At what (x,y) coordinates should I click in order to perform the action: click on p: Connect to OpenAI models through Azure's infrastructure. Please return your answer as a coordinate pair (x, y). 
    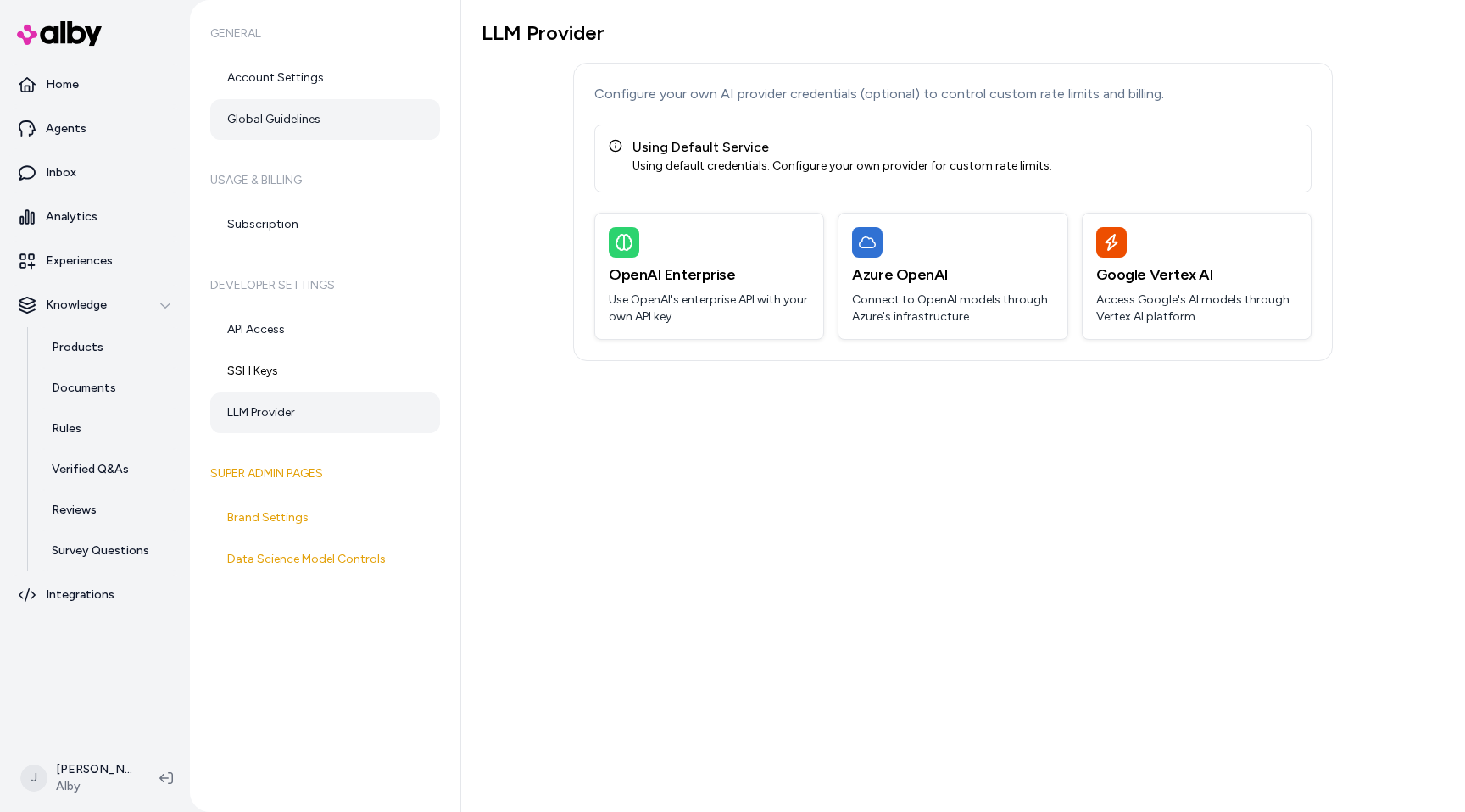
    Looking at the image, I should click on (952, 308).